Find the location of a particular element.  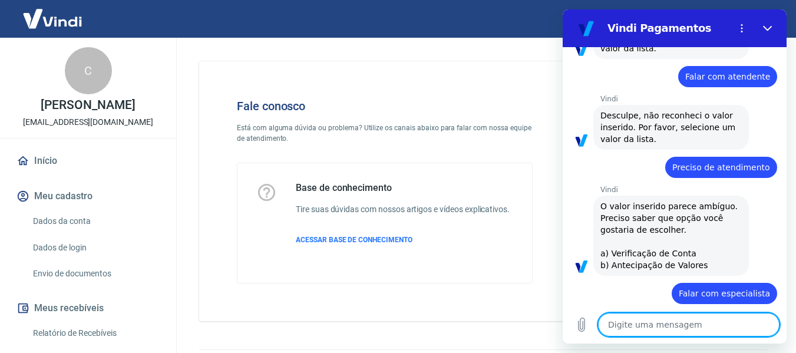

img: Vindi is located at coordinates (52, 18).